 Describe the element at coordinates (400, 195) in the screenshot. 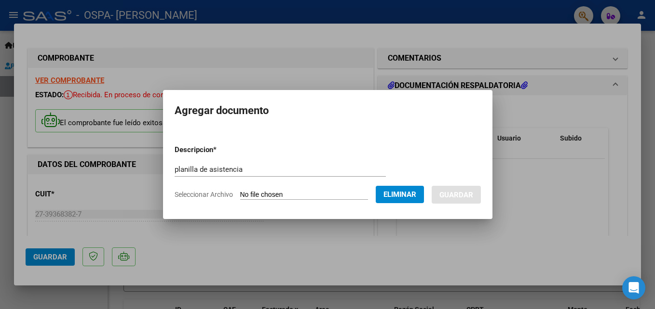

I see `button: Eliminar` at that location.